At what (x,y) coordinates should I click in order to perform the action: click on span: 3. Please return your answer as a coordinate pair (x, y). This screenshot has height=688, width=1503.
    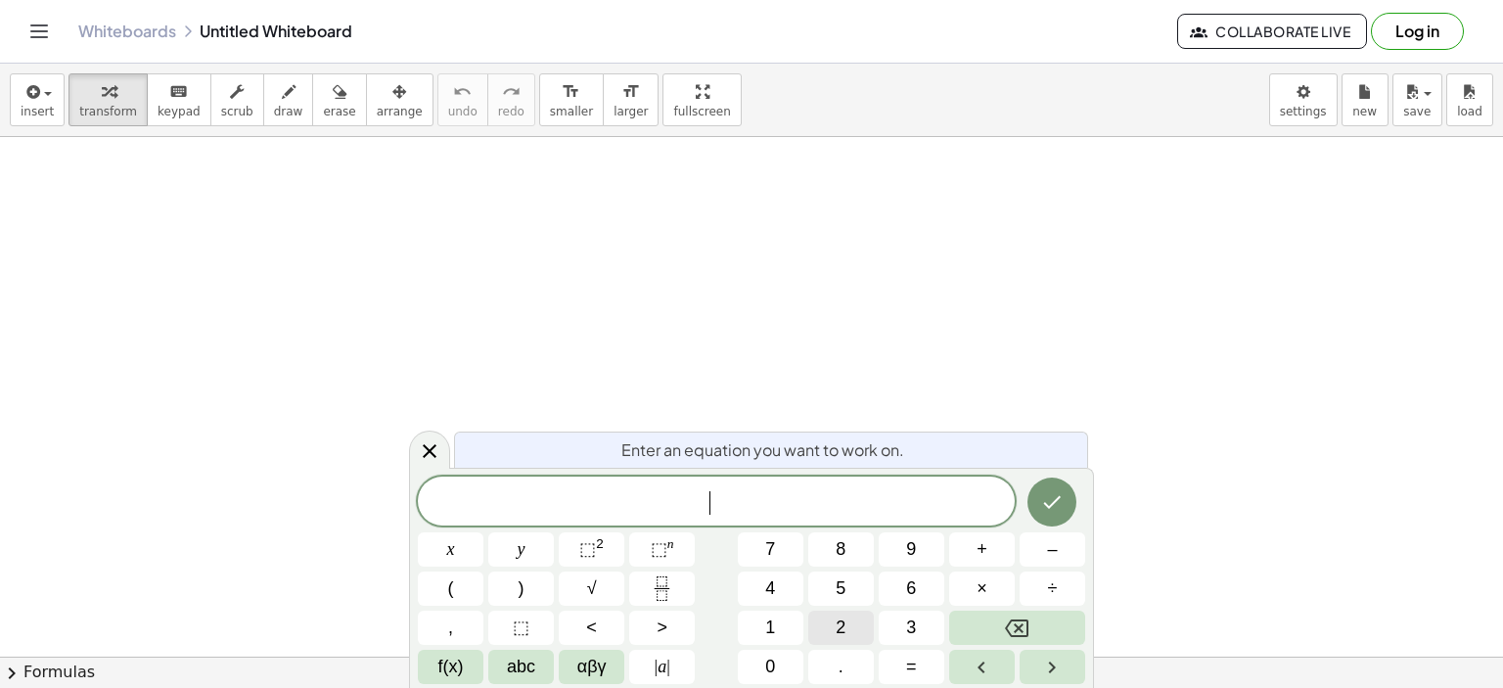
    Looking at the image, I should click on (911, 627).